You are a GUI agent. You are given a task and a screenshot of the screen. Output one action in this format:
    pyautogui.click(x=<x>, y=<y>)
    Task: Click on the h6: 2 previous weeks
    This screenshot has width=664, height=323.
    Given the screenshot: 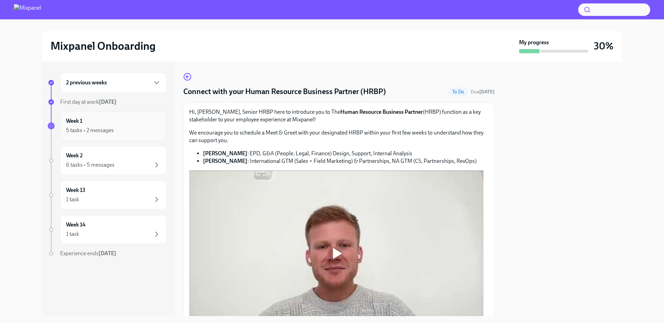 What is the action you would take?
    pyautogui.click(x=86, y=83)
    